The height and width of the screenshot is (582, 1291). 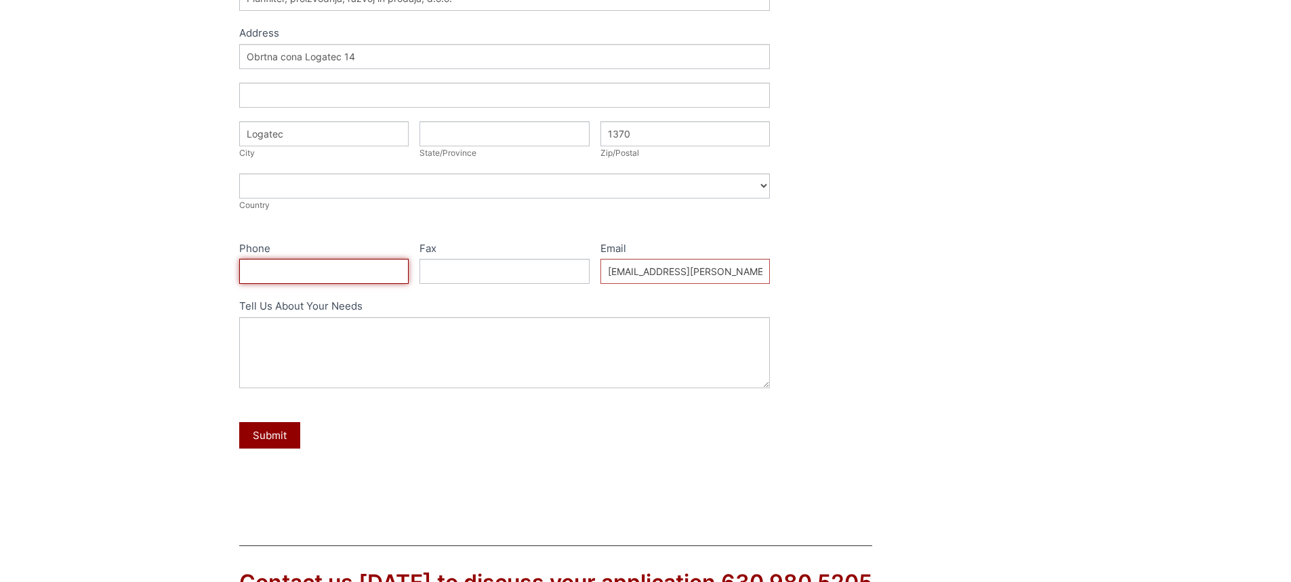 I want to click on div: Country, so click(x=505, y=205).